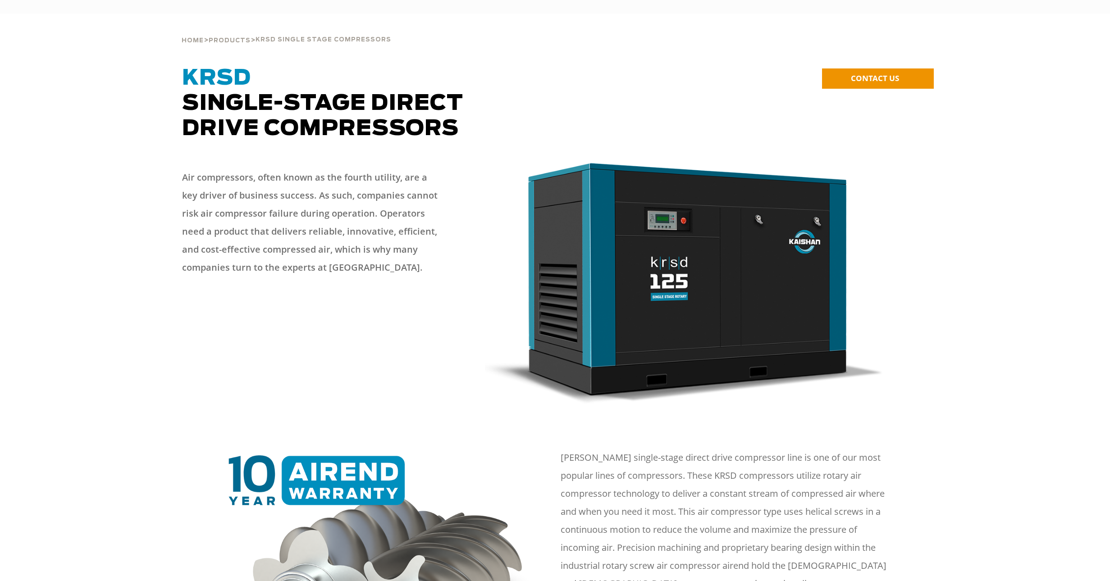 This screenshot has width=1110, height=581. What do you see at coordinates (229, 40) in the screenshot?
I see `a: Products` at bounding box center [229, 40].